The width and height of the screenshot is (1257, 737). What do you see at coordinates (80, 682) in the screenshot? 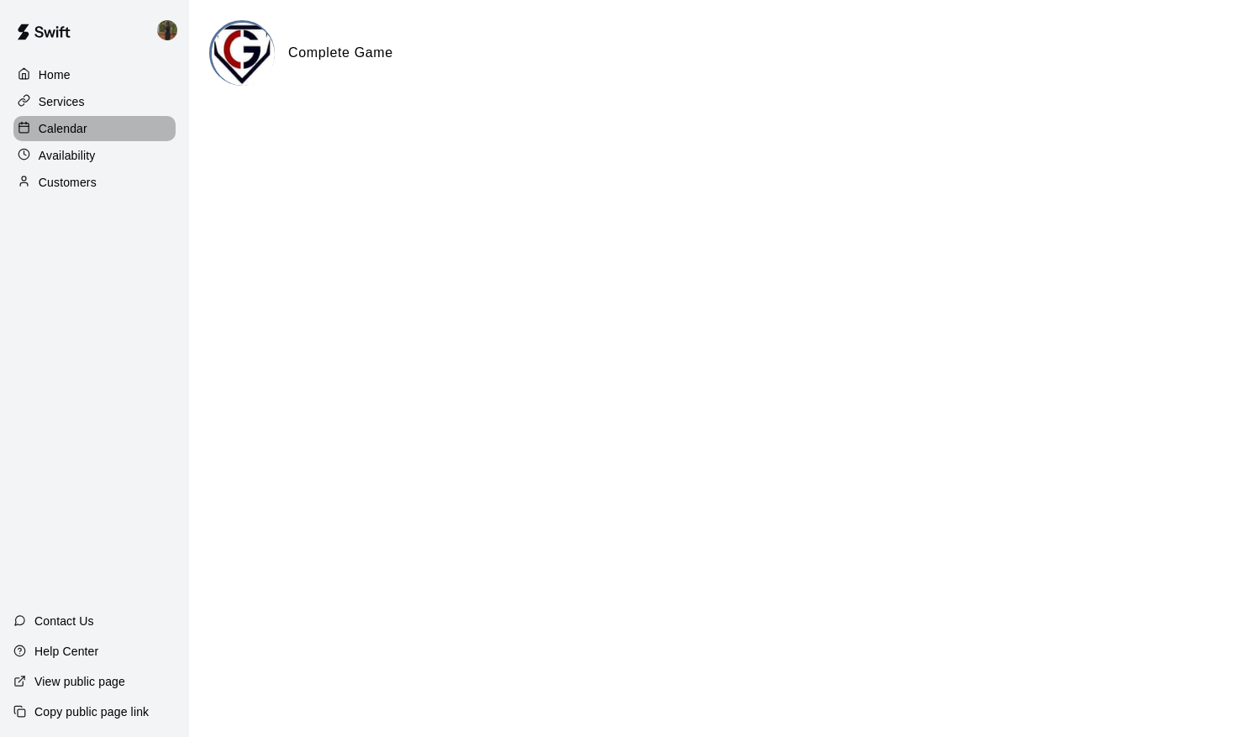
I see `p: View public page` at bounding box center [80, 682].